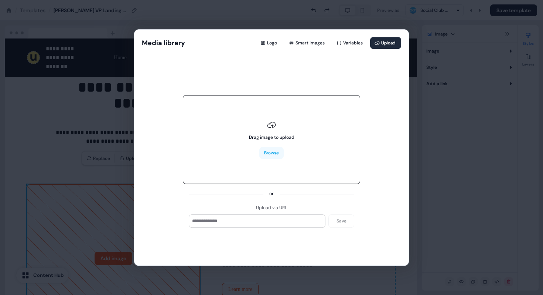 This screenshot has width=543, height=295. What do you see at coordinates (272, 194) in the screenshot?
I see `div: or` at bounding box center [272, 194].